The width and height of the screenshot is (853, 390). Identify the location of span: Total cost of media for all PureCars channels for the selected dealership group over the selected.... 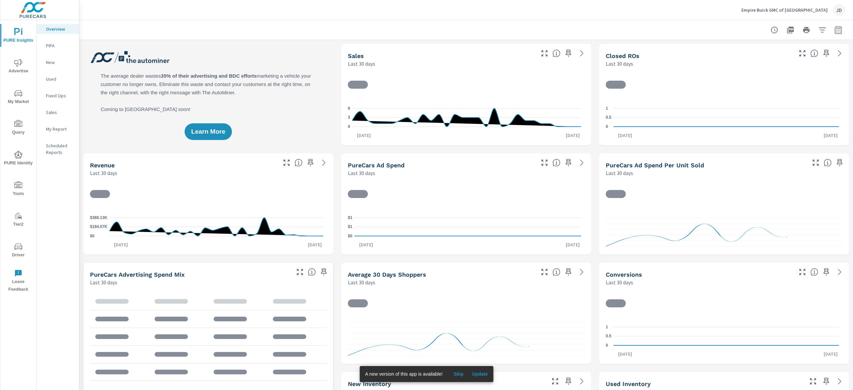
(556, 163).